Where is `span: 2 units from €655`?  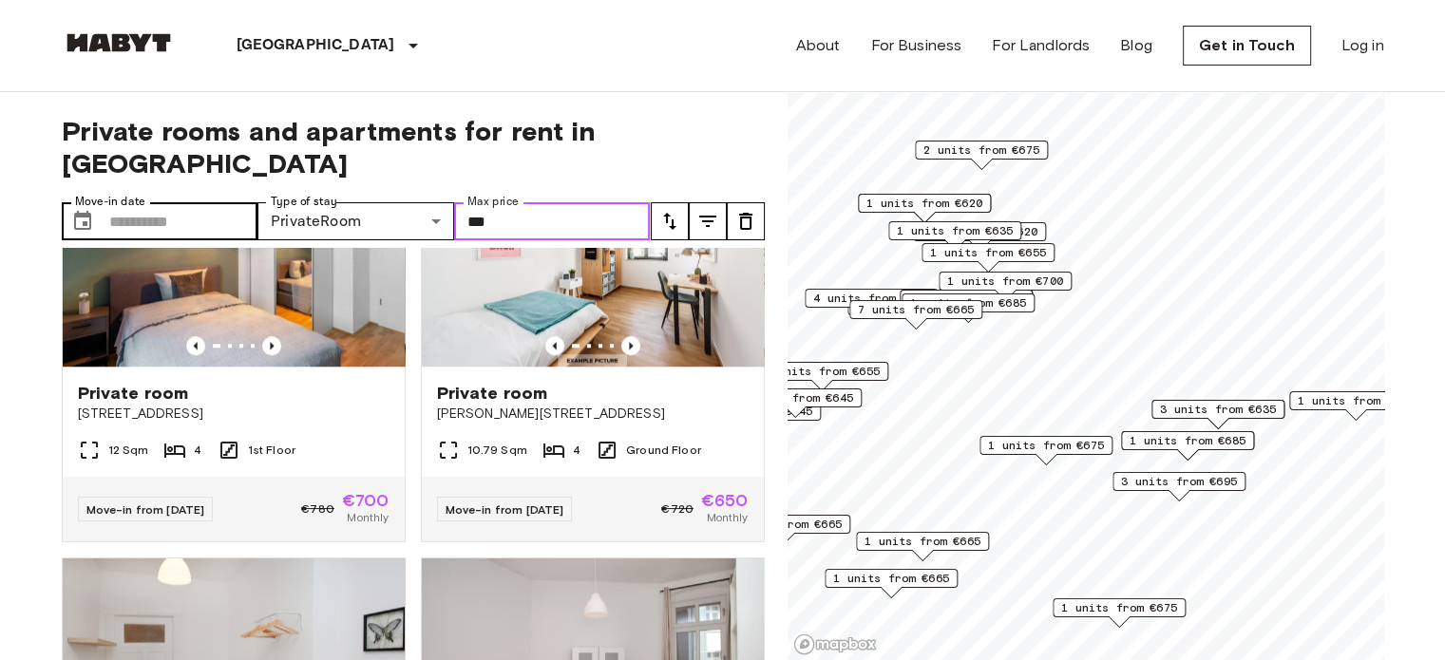
span: 2 units from €655 is located at coordinates (822, 372).